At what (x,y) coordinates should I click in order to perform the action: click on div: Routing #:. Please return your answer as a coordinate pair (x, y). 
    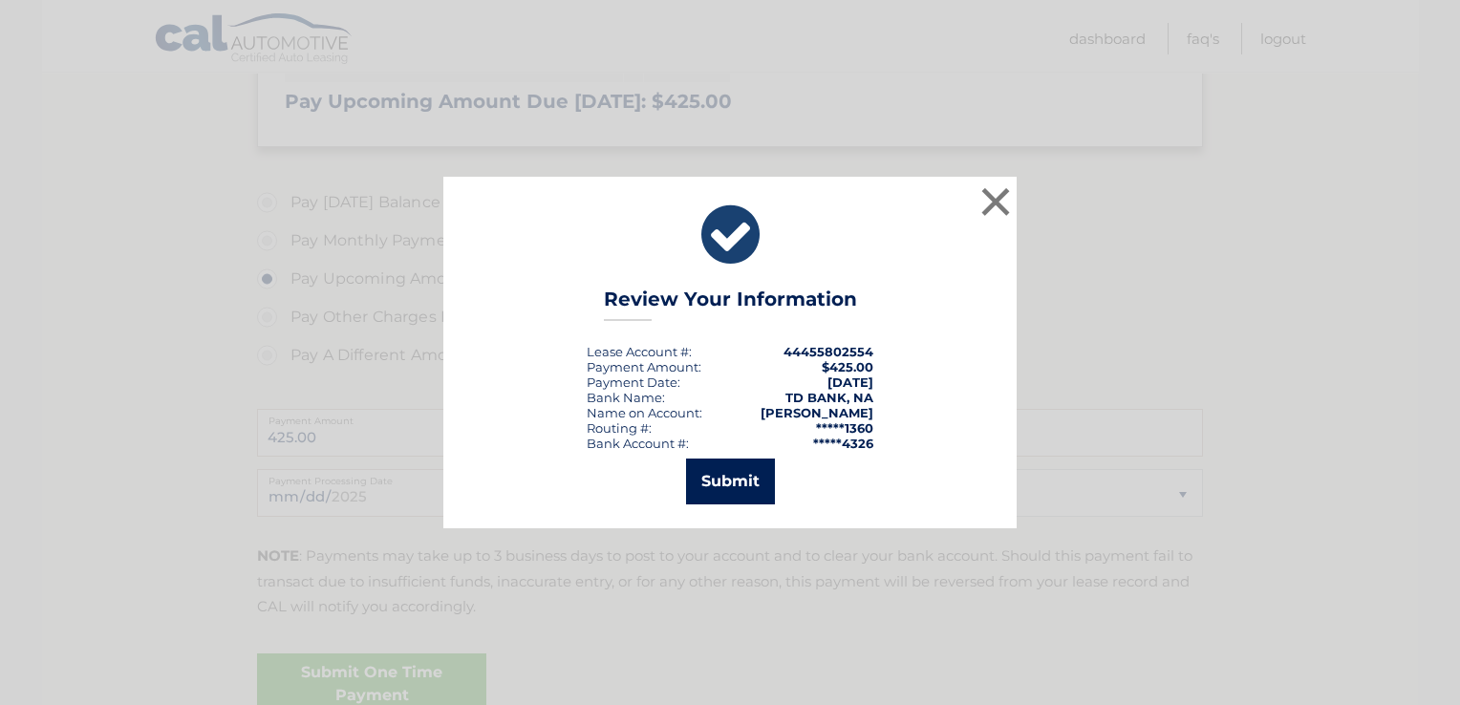
    Looking at the image, I should click on (619, 428).